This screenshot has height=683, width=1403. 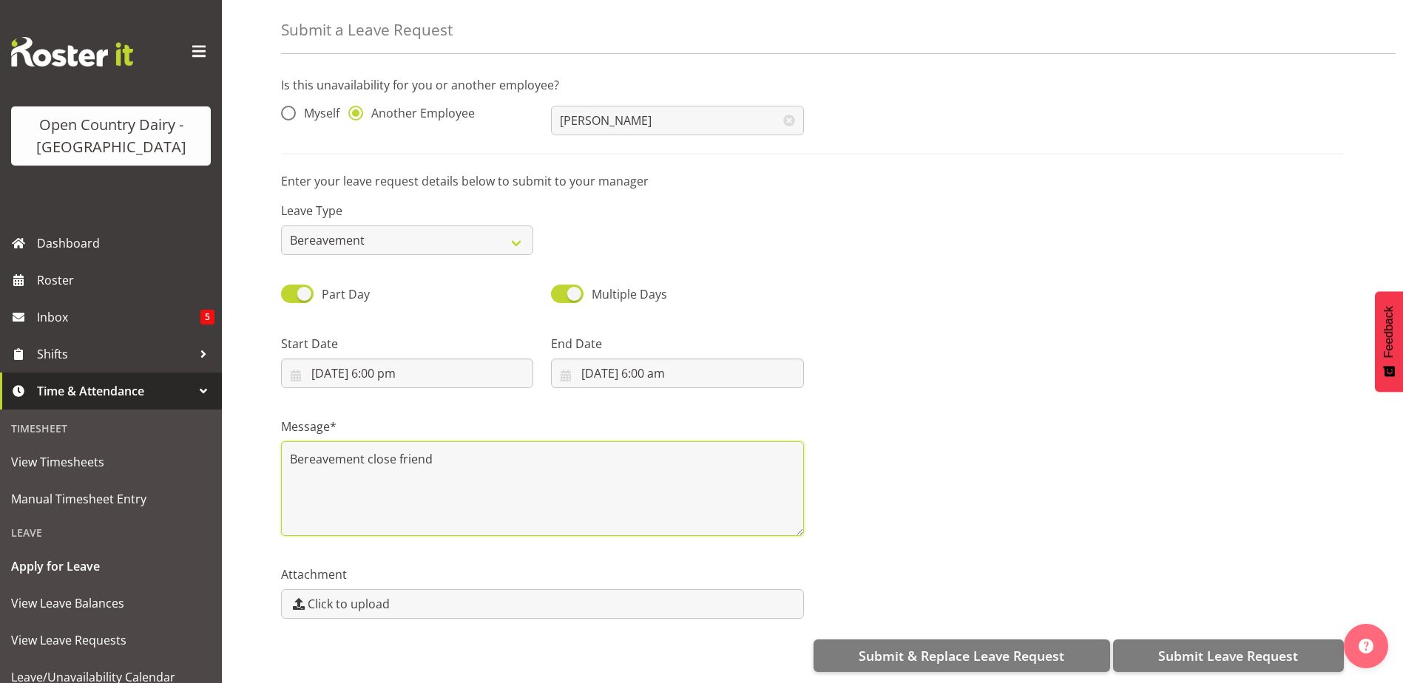 I want to click on span: Submit Leave Request, so click(x=1227, y=656).